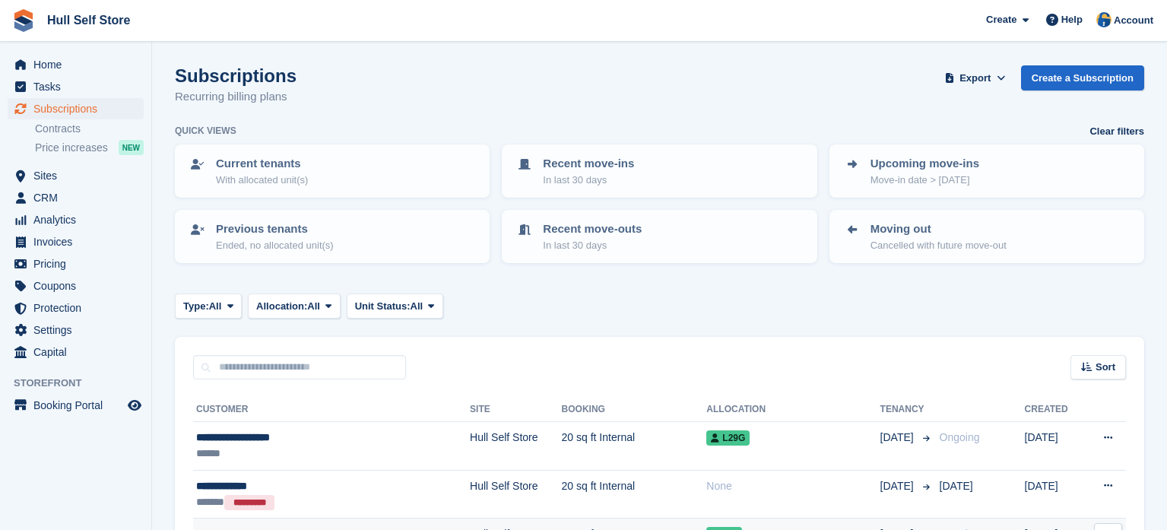  What do you see at coordinates (634, 410) in the screenshot?
I see `th: Booking` at bounding box center [634, 410].